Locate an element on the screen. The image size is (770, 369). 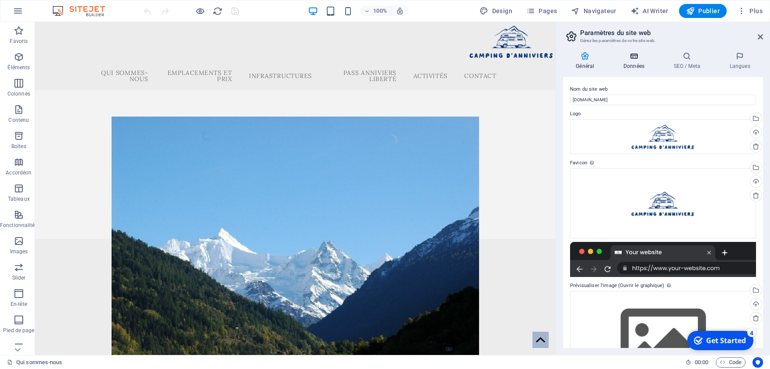
input: Nom... is located at coordinates (663, 100).